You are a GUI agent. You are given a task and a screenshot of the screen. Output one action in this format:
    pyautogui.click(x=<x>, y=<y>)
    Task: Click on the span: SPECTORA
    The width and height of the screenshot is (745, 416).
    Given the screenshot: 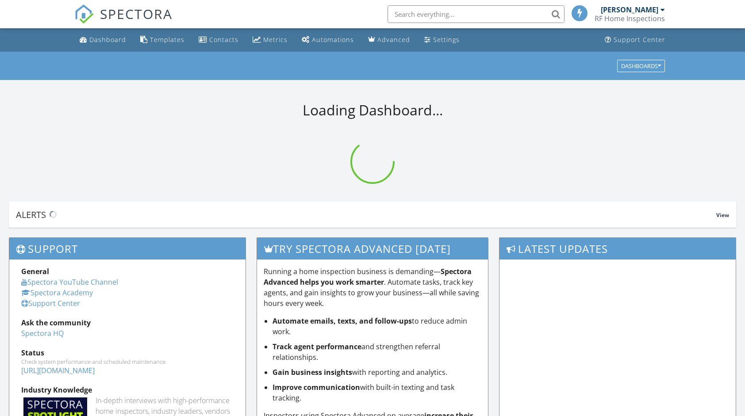 What is the action you would take?
    pyautogui.click(x=136, y=14)
    